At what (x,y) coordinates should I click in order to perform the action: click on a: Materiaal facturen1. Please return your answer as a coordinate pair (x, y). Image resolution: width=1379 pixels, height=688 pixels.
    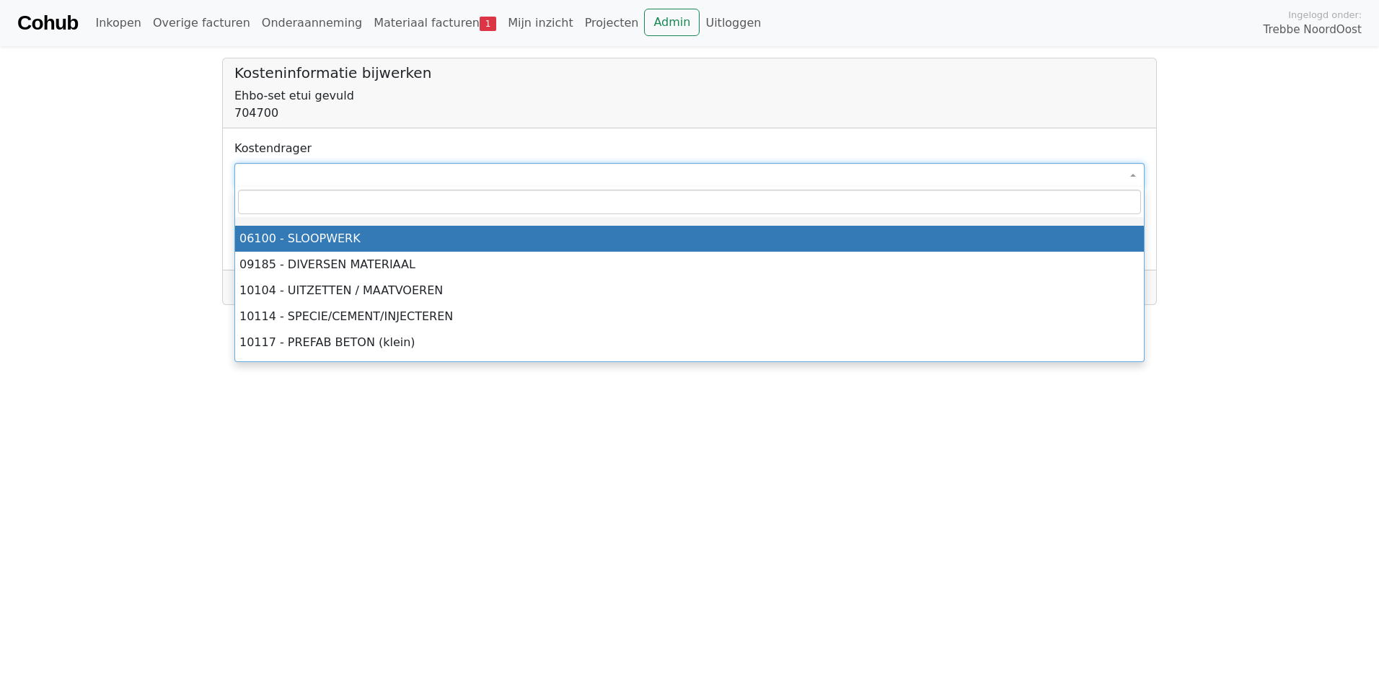
    Looking at the image, I should click on (435, 23).